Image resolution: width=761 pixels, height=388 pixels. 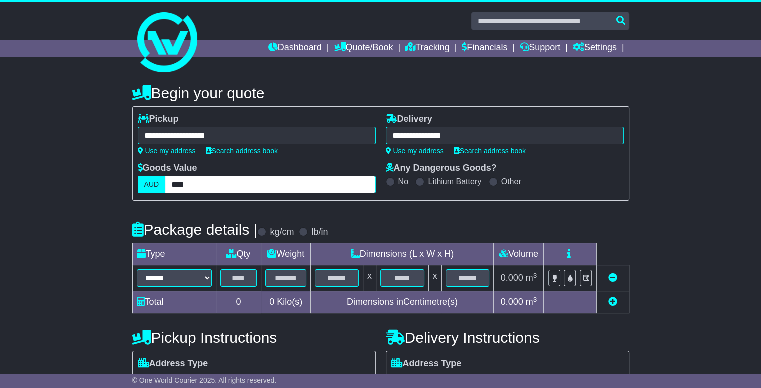 What do you see at coordinates (511, 182) in the screenshot?
I see `label: Other` at bounding box center [511, 182].